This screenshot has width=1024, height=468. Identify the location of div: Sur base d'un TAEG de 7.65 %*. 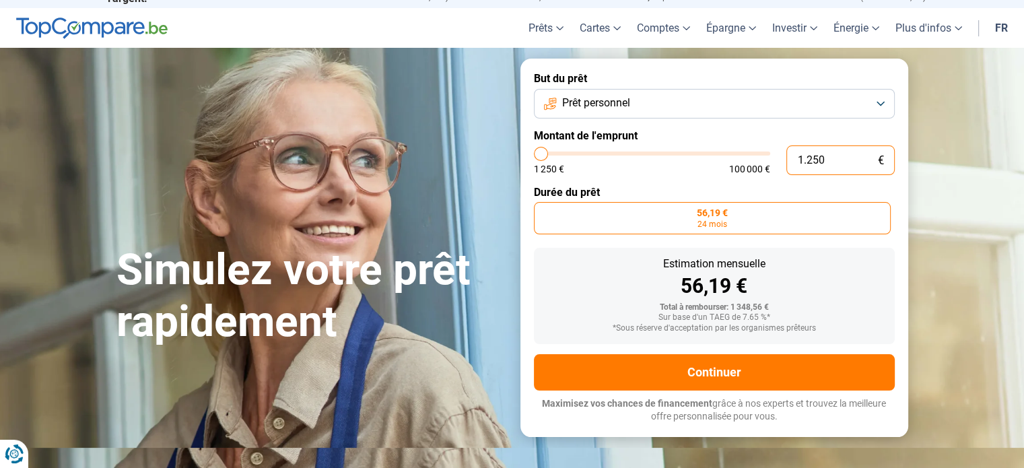
(714, 318).